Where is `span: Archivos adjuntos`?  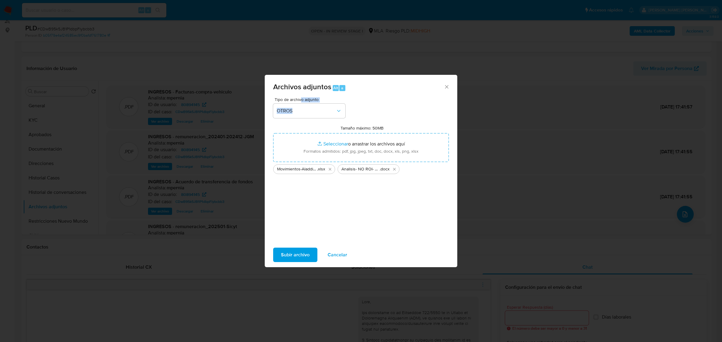 span: Archivos adjuntos is located at coordinates (302, 87).